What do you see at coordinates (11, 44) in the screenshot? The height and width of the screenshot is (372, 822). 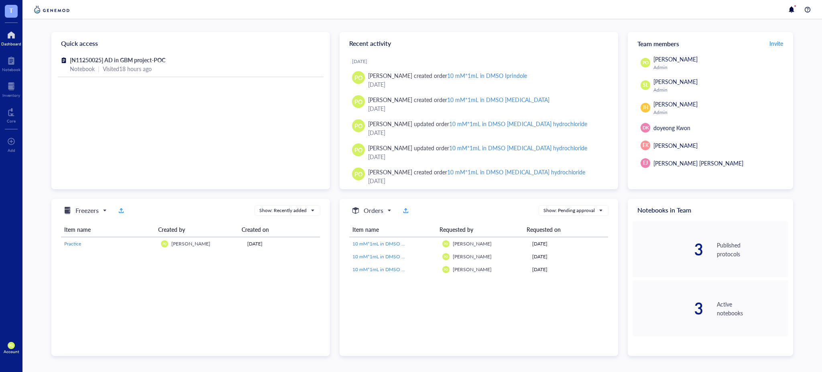 I see `div: Dashboard` at bounding box center [11, 44].